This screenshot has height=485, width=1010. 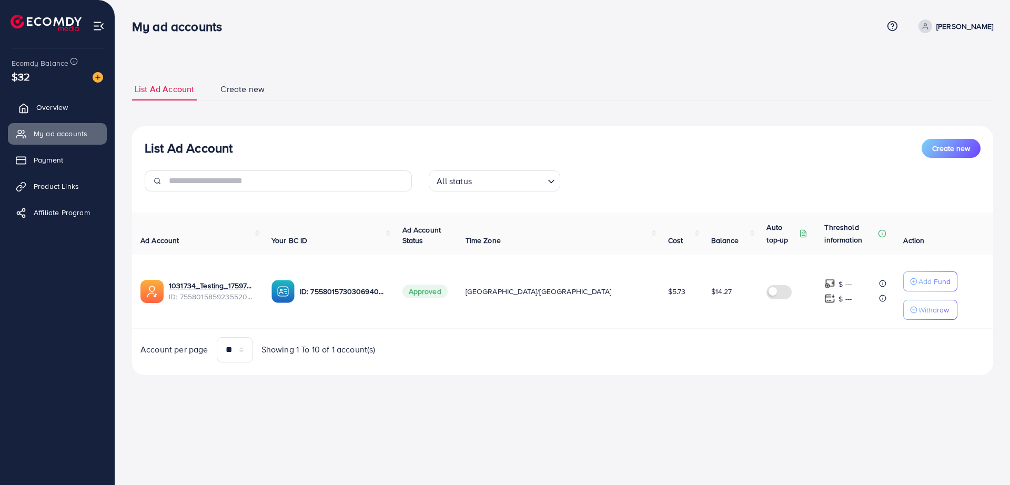 I want to click on span: Cost, so click(x=675, y=240).